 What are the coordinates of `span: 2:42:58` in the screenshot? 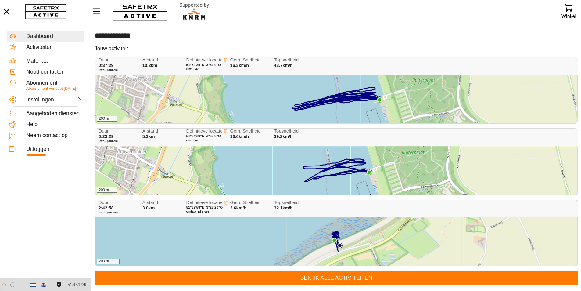 It's located at (106, 208).